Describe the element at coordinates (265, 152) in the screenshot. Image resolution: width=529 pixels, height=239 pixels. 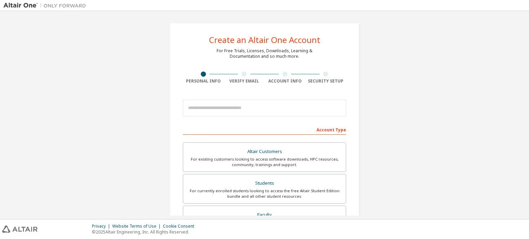
I see `div: Altair Customers` at that location.